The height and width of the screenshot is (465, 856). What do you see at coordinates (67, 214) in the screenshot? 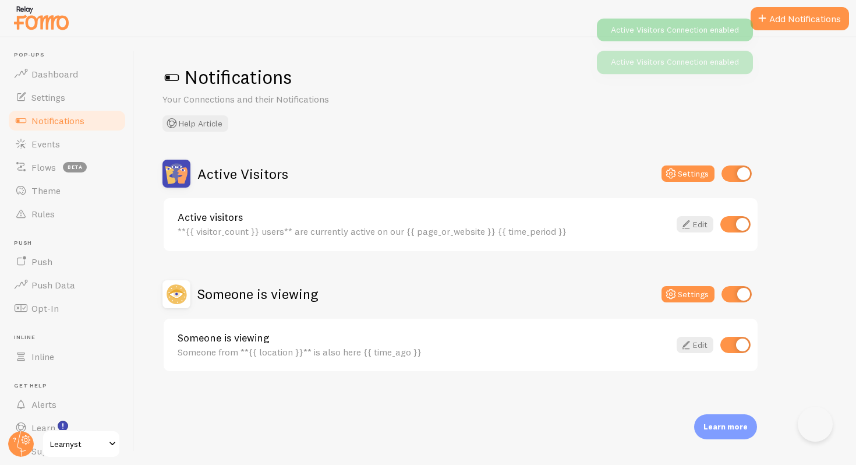
I see `a: Rules` at bounding box center [67, 214].